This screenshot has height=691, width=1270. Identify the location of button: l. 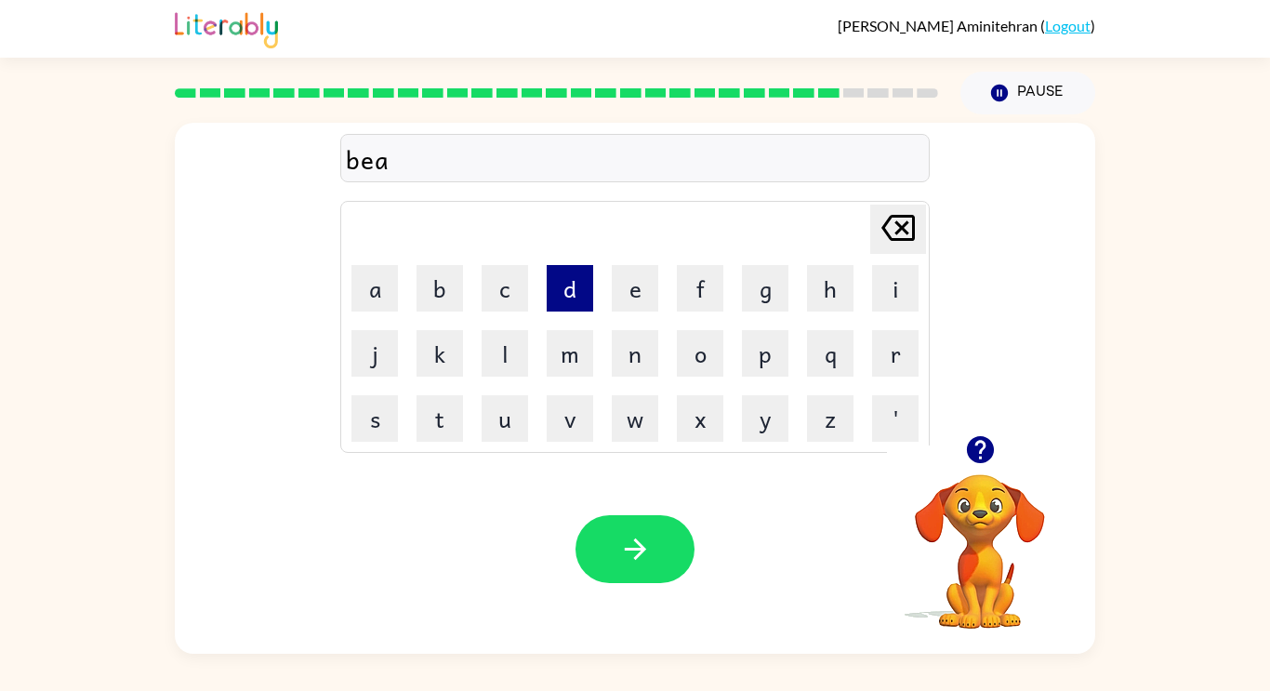
(505, 353).